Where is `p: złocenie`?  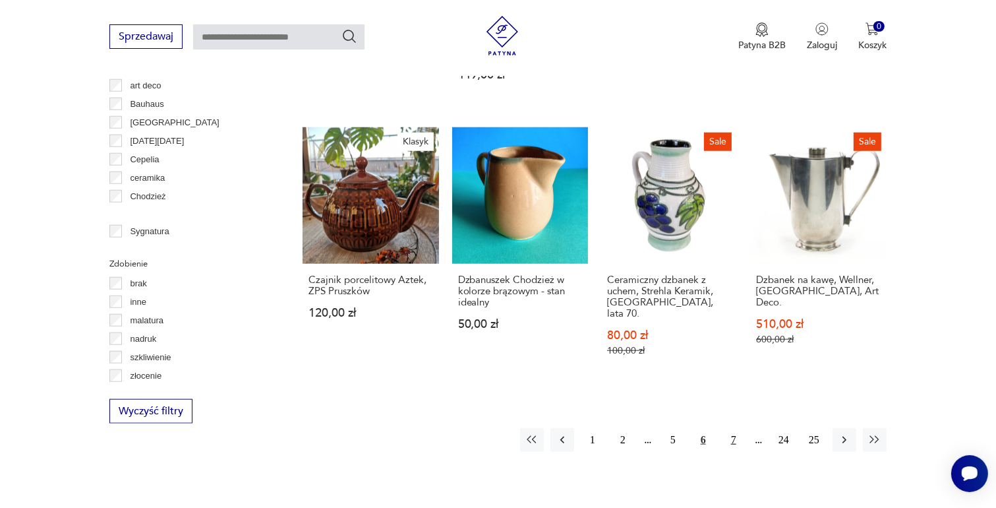 p: złocenie is located at coordinates (146, 376).